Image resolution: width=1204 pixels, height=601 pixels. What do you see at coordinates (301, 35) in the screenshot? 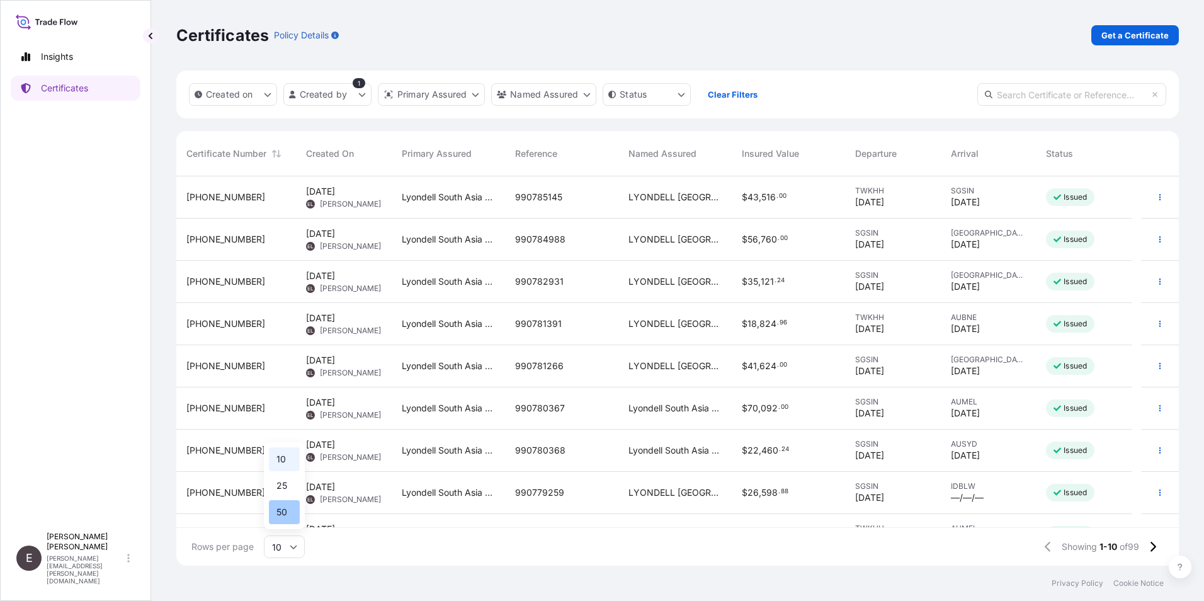
I see `p: Policy Details` at bounding box center [301, 35].